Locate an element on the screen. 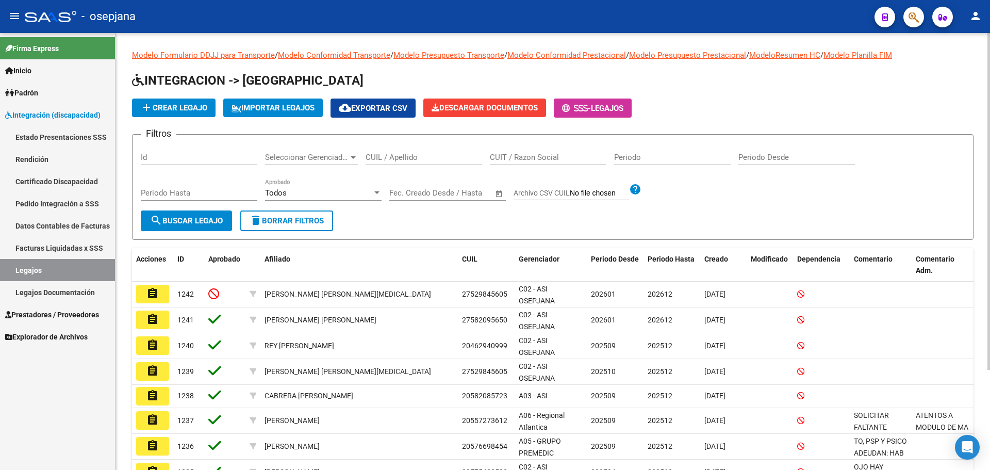  span: Seleccionar Gerenciador is located at coordinates (307, 157).